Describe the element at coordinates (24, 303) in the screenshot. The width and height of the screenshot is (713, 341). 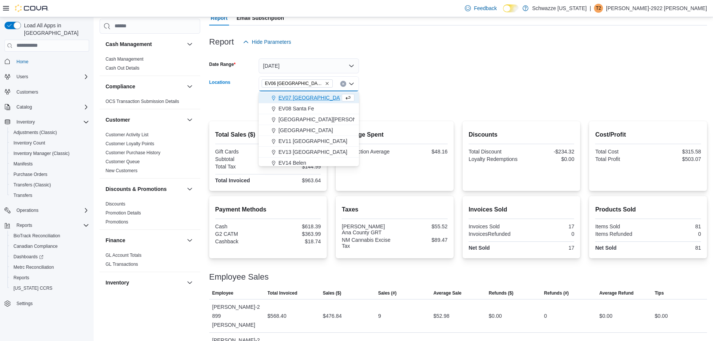
I see `span: Settings` at that location.